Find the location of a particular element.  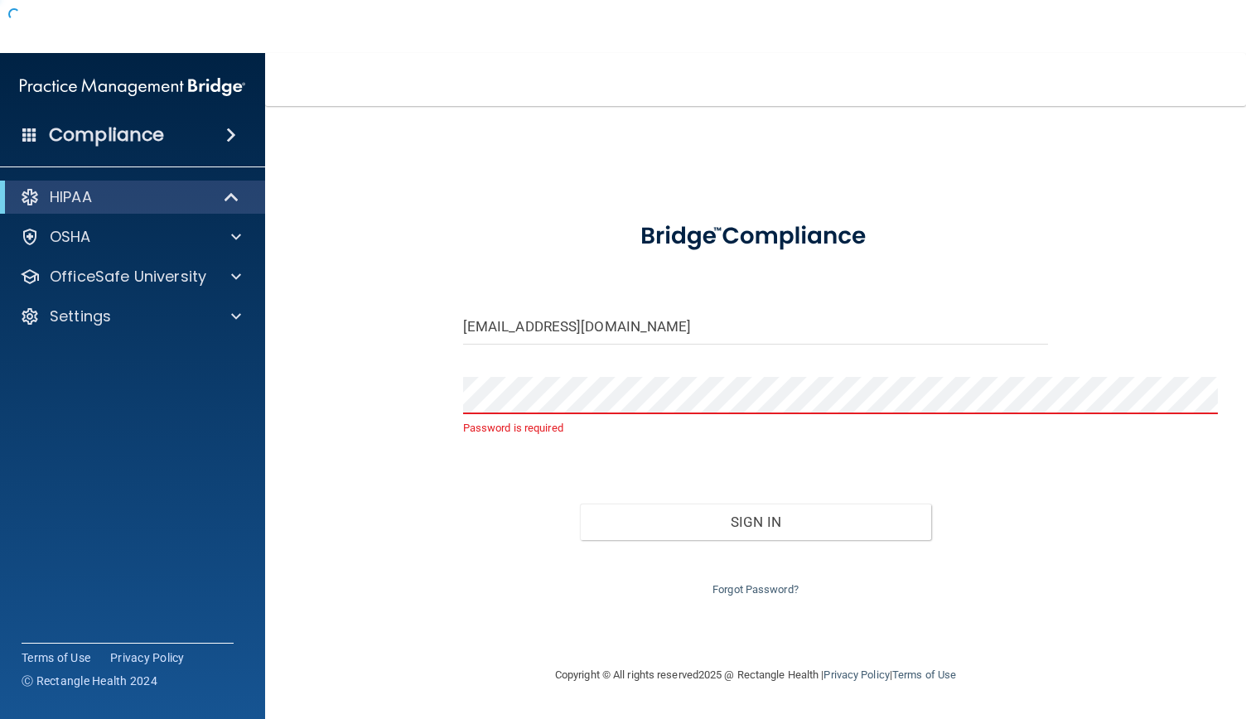

a: OSHA is located at coordinates (130, 237).